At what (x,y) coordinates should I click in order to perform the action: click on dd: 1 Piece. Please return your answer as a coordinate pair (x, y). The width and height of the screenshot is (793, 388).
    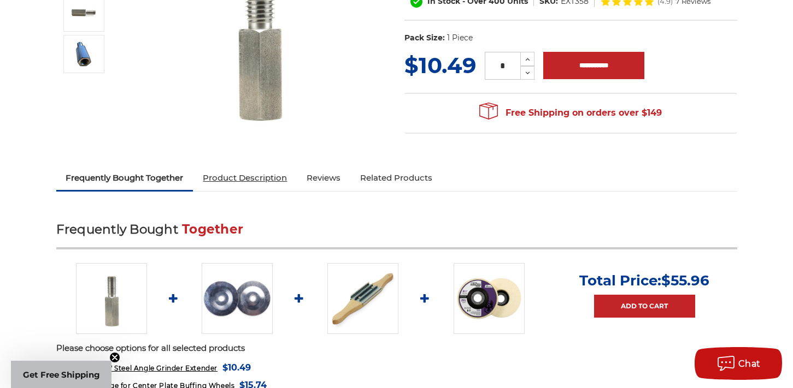
    Looking at the image, I should click on (459, 38).